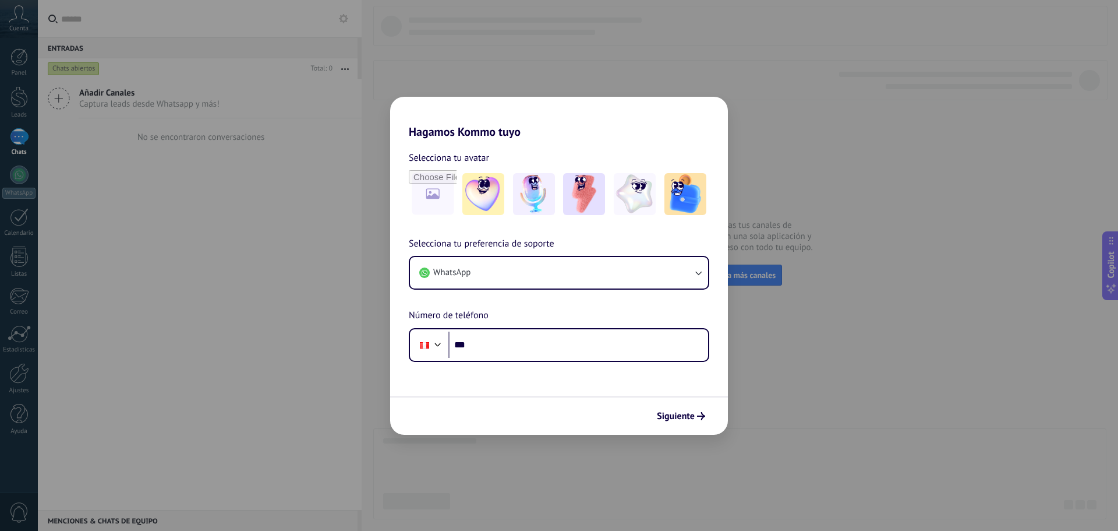 The image size is (1118, 531). Describe the element at coordinates (425, 345) in the screenshot. I see `div: Peru: + 51` at that location.